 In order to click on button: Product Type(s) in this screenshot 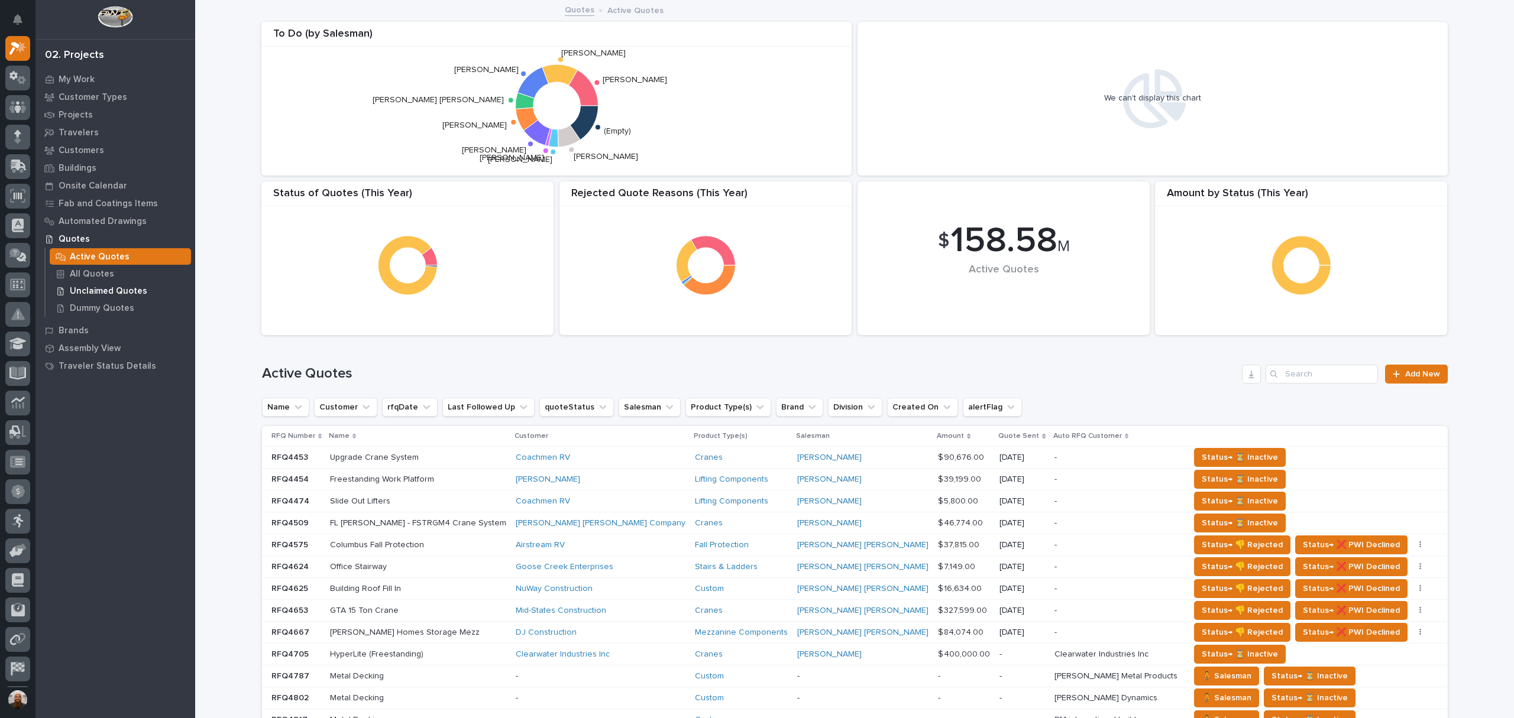, I will do `click(728, 407)`.